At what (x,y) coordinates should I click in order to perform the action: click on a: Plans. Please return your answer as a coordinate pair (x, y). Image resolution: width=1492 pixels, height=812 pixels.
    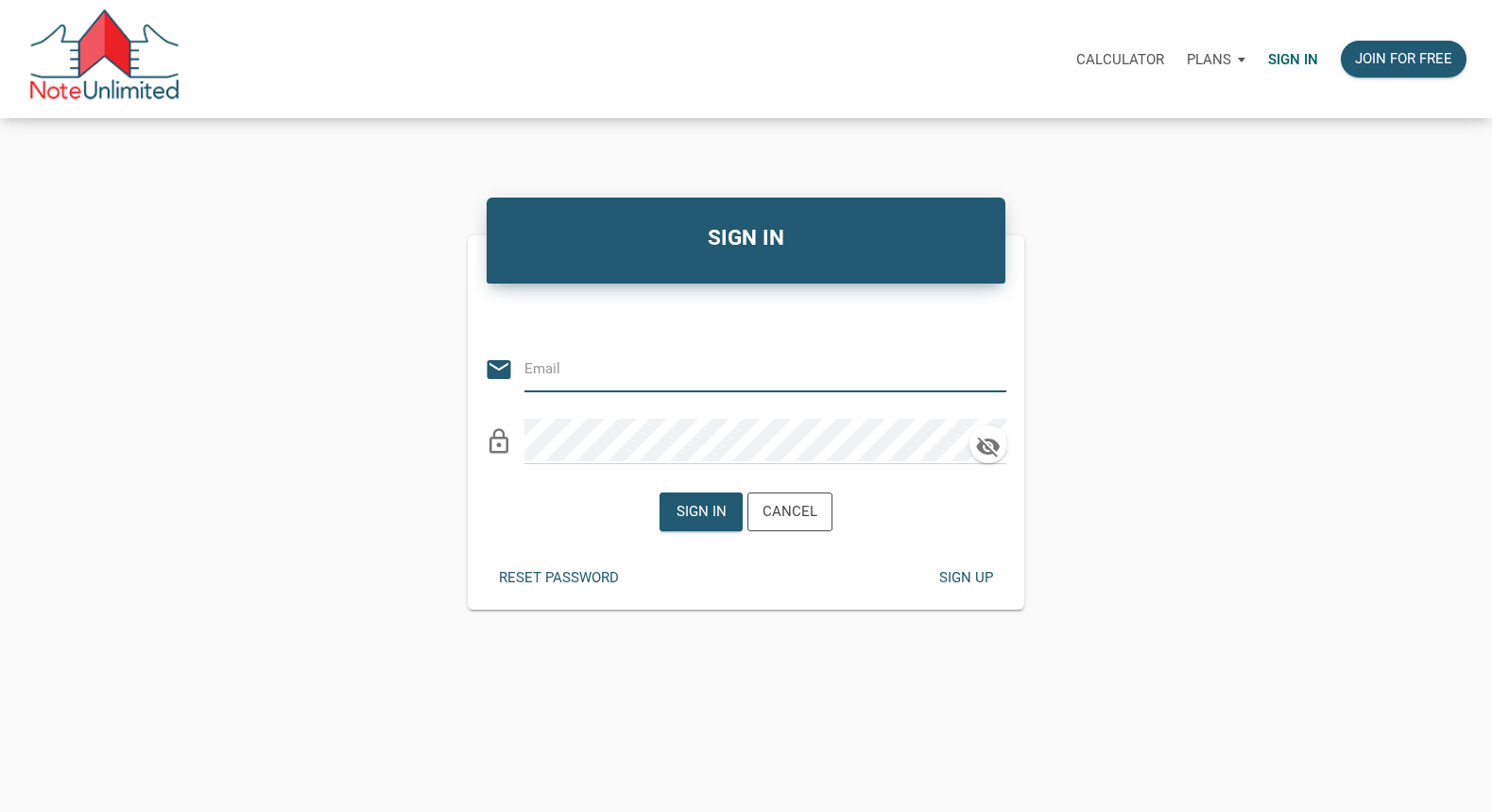
    Looking at the image, I should click on (1216, 59).